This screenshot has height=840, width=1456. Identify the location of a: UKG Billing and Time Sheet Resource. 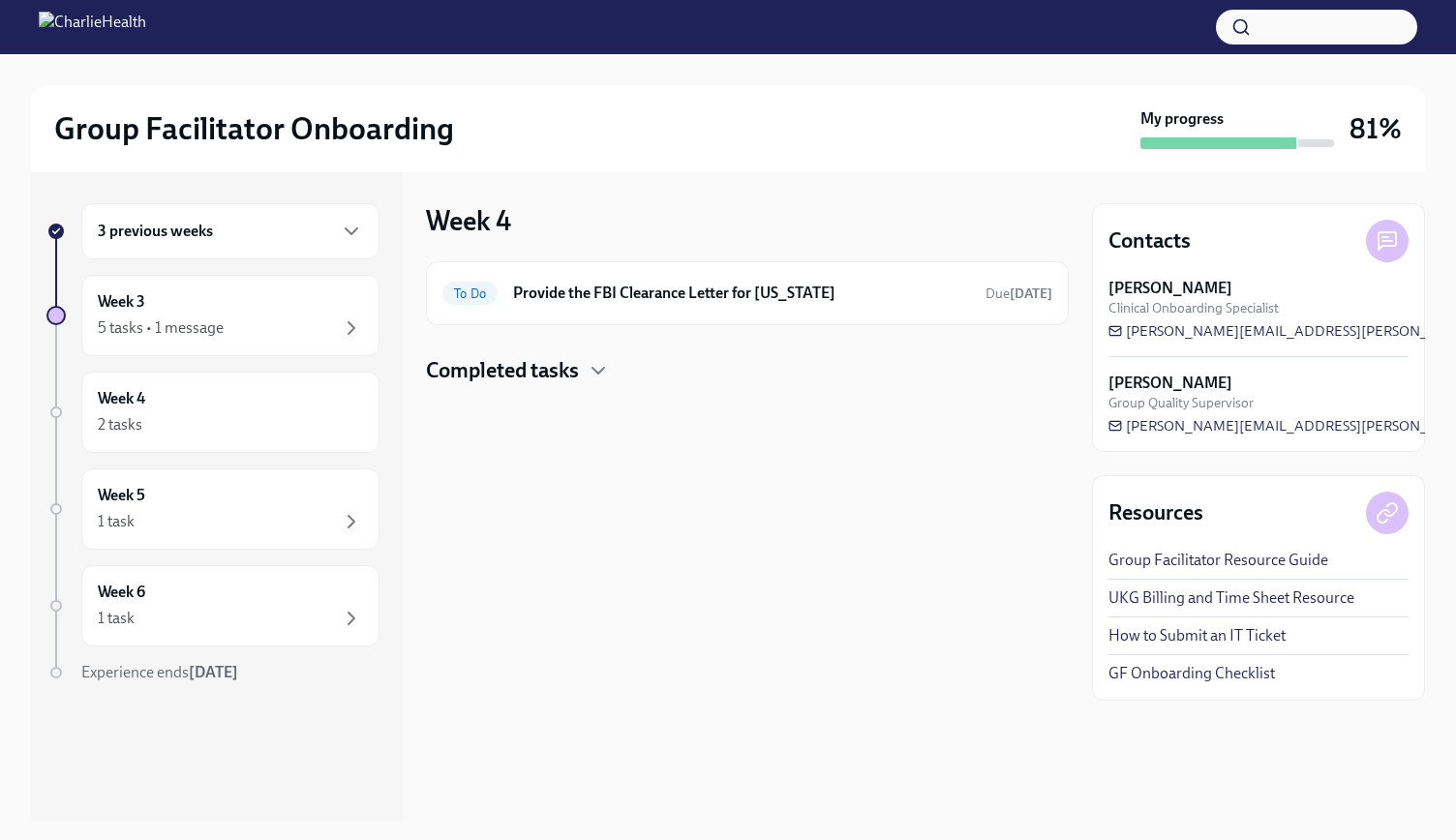
(1231, 598).